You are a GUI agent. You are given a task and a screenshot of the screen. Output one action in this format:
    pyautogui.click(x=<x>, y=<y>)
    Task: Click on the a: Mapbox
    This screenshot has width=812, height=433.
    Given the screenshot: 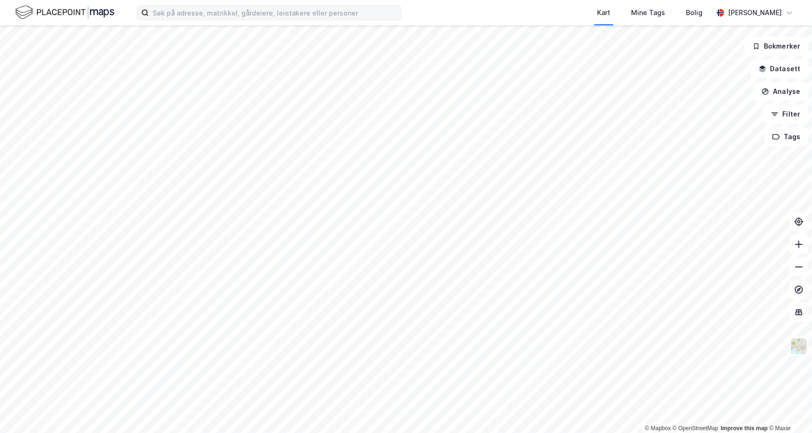 What is the action you would take?
    pyautogui.click(x=657, y=429)
    